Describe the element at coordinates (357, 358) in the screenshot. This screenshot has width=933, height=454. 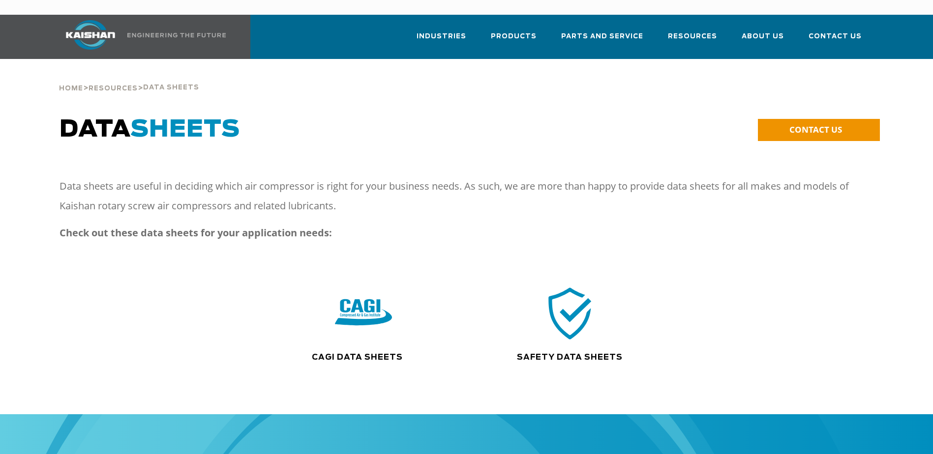
I see `a: CAGI Data Sheets` at that location.